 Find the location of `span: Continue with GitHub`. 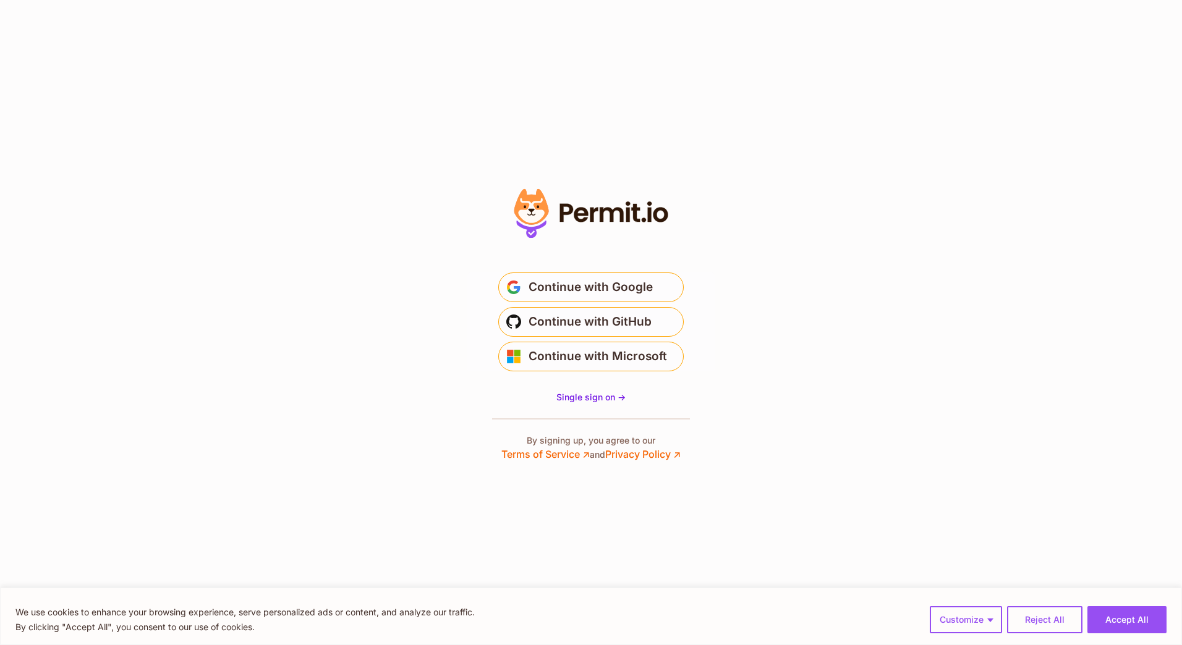

span: Continue with GitHub is located at coordinates (590, 322).